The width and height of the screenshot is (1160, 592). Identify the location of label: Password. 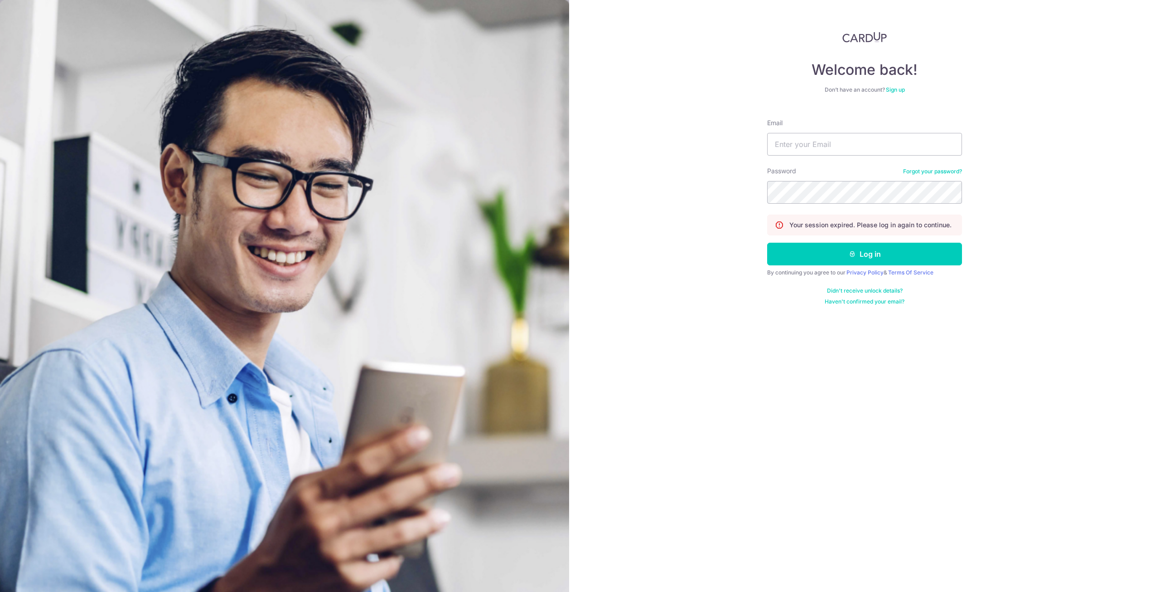
(782, 171).